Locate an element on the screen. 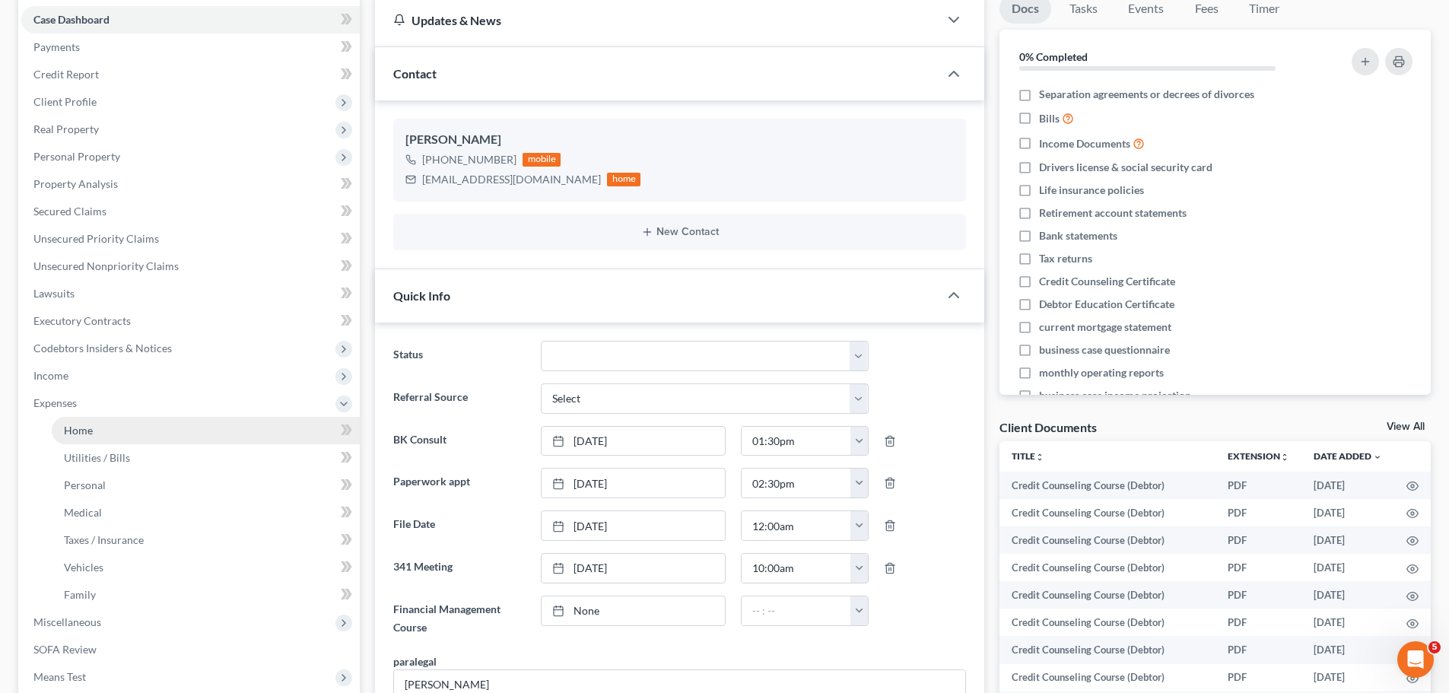  span: Home is located at coordinates (78, 430).